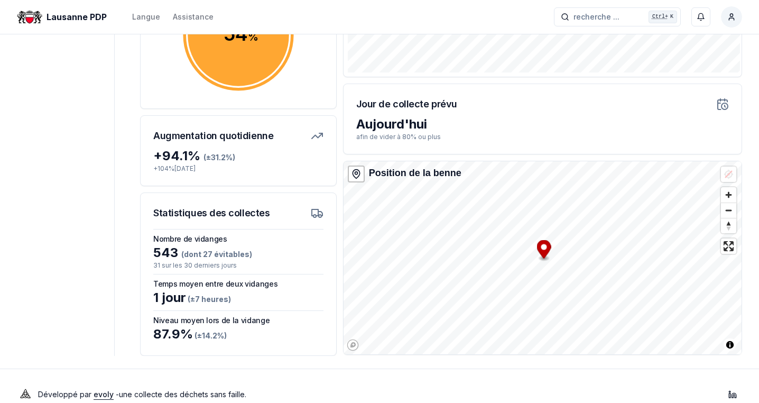 This screenshot has width=759, height=403. What do you see at coordinates (238, 320) in the screenshot?
I see `h3: Niveau moyen lors de la vidange` at bounding box center [238, 320].